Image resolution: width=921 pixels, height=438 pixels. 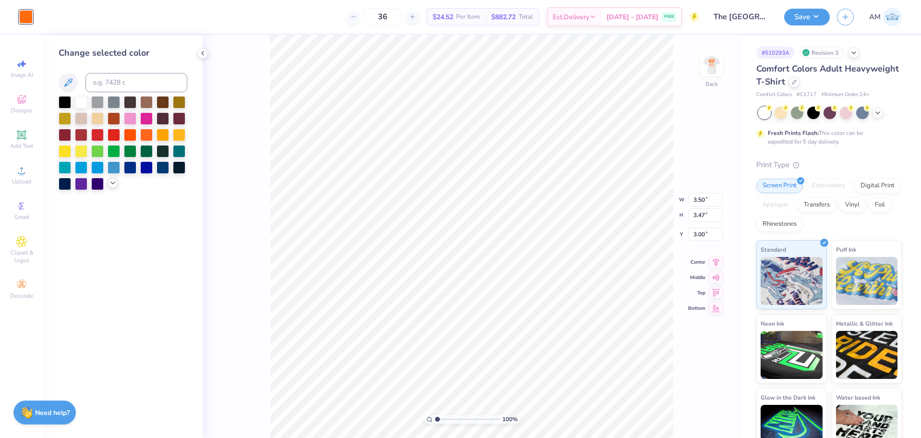 What do you see at coordinates (123, 53) in the screenshot?
I see `div: Change selected color` at bounding box center [123, 53].